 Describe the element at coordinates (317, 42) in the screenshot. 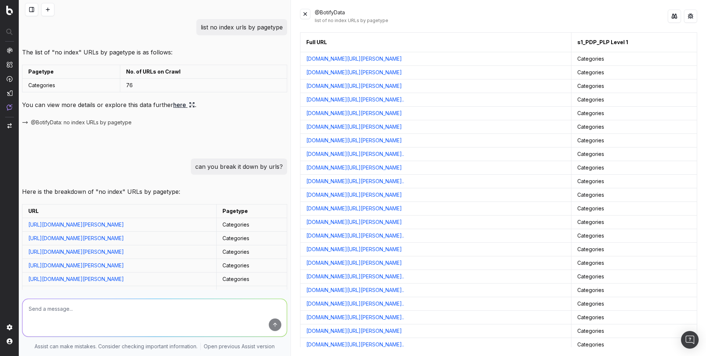

I see `div: Full URL` at that location.